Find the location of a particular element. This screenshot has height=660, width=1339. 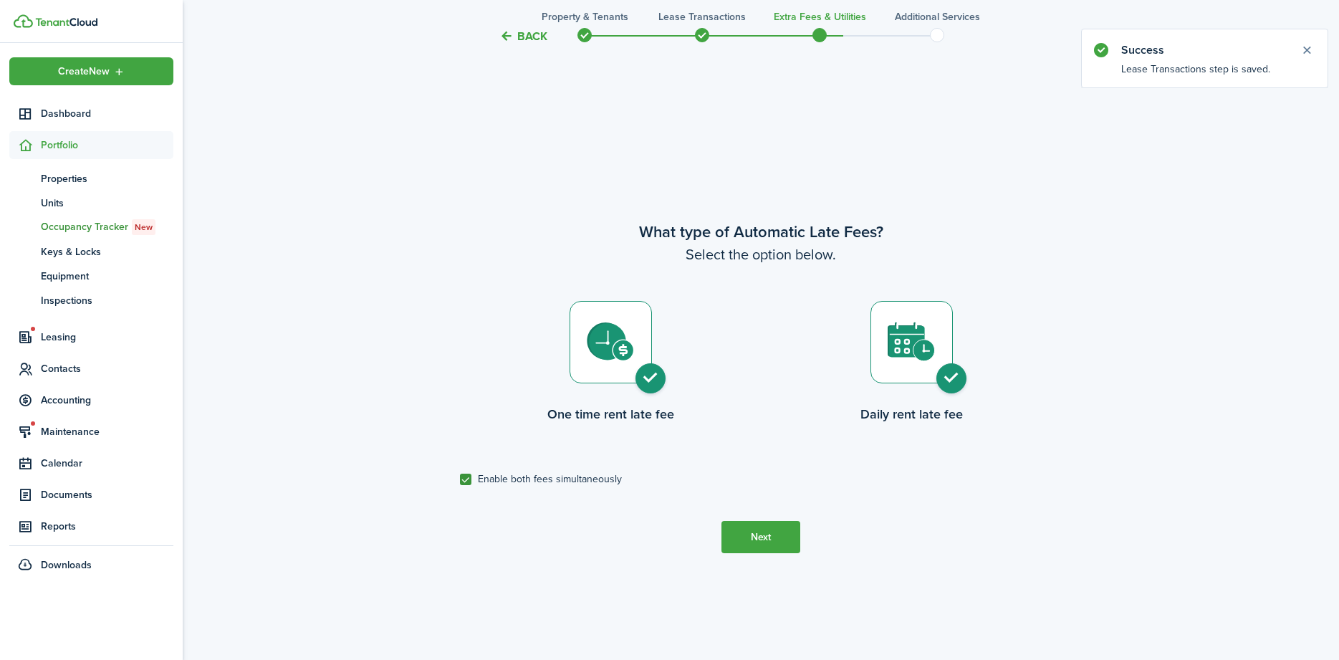

a: Units is located at coordinates (91, 203).